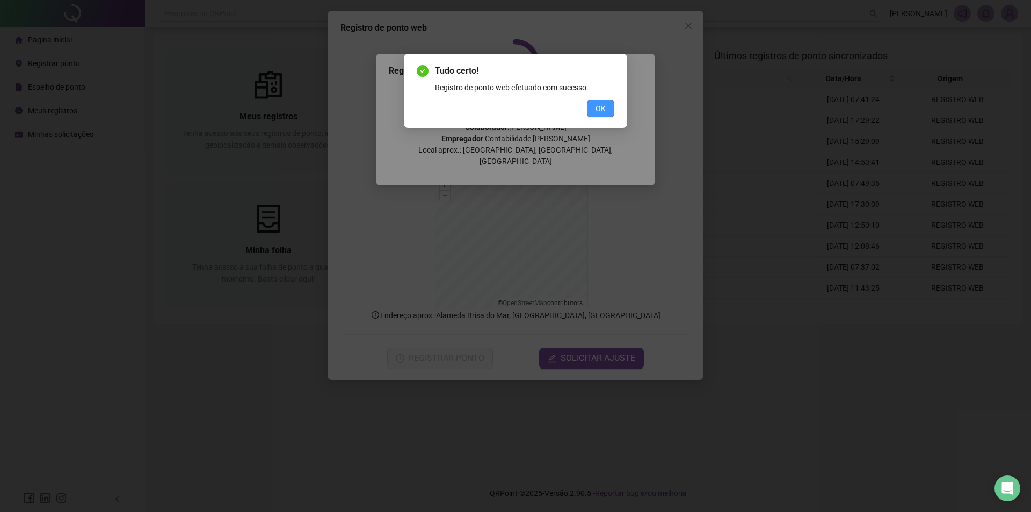 Image resolution: width=1031 pixels, height=512 pixels. Describe the element at coordinates (1008, 488) in the screenshot. I see `div: Open Intercom Messenger` at that location.